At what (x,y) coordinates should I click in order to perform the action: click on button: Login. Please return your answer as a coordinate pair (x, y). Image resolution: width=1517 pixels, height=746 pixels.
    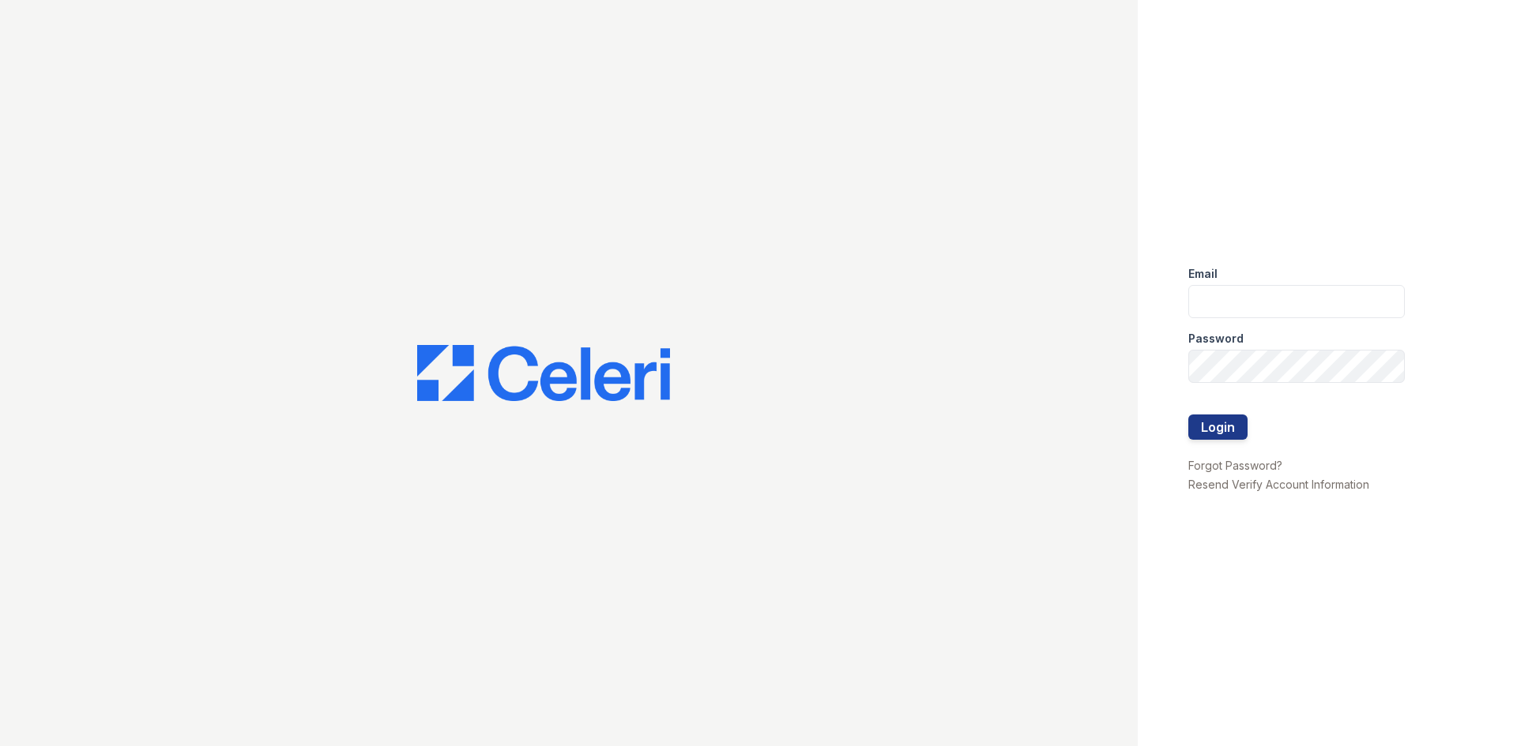
    Looking at the image, I should click on (1217, 427).